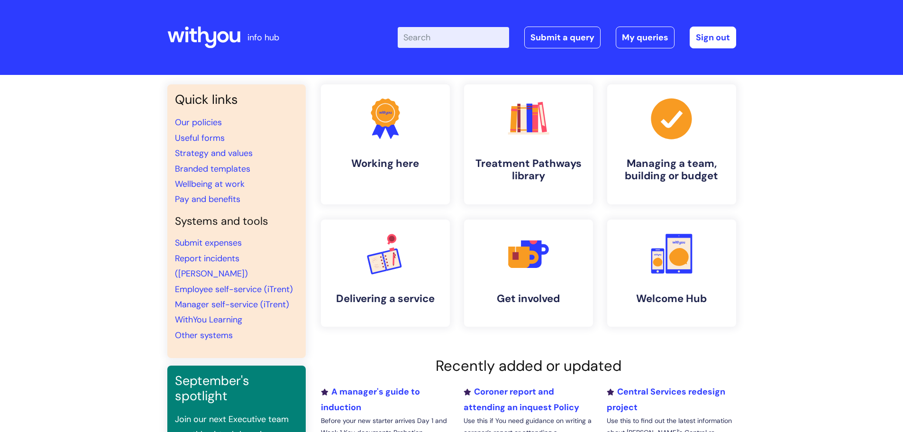  Describe the element at coordinates (204, 335) in the screenshot. I see `a: Other systems` at that location.